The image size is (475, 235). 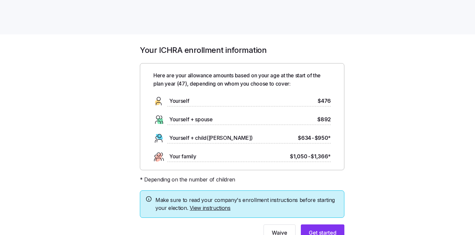 I want to click on span: * Depending on the number of children, so click(x=188, y=179).